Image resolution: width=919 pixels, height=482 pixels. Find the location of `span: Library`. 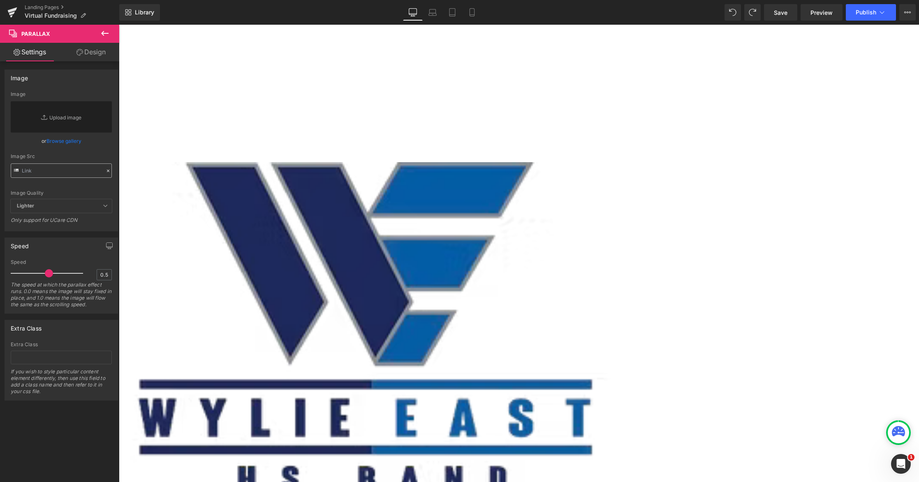

span: Library is located at coordinates (144, 12).